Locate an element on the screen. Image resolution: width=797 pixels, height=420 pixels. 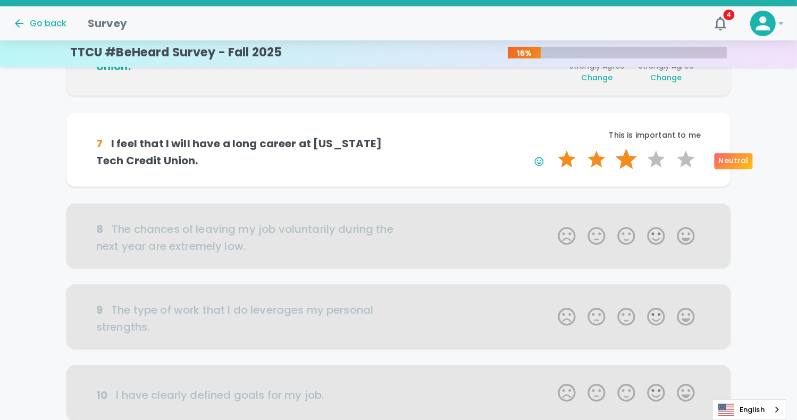
p: This is important to me is located at coordinates (549, 135).